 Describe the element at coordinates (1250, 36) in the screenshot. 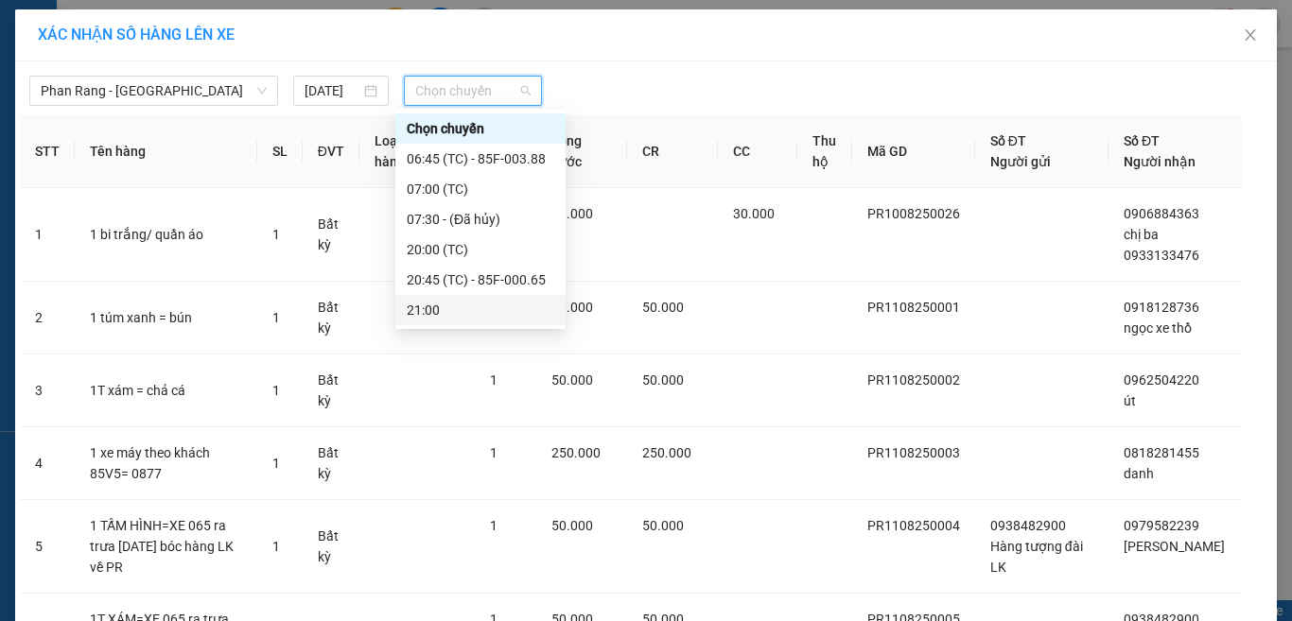

I see `button: Close` at that location.